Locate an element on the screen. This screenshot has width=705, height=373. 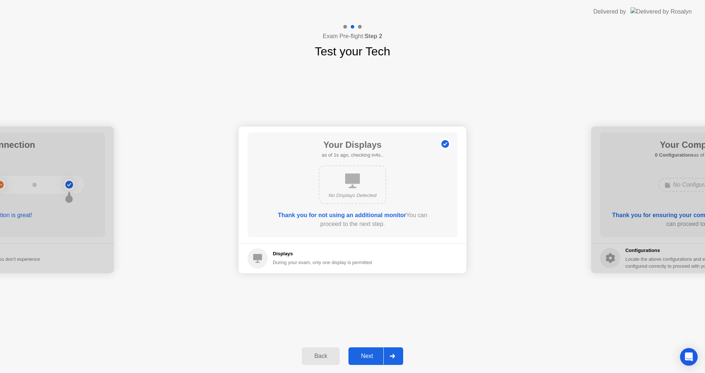
b: Step 2 is located at coordinates (373, 36).